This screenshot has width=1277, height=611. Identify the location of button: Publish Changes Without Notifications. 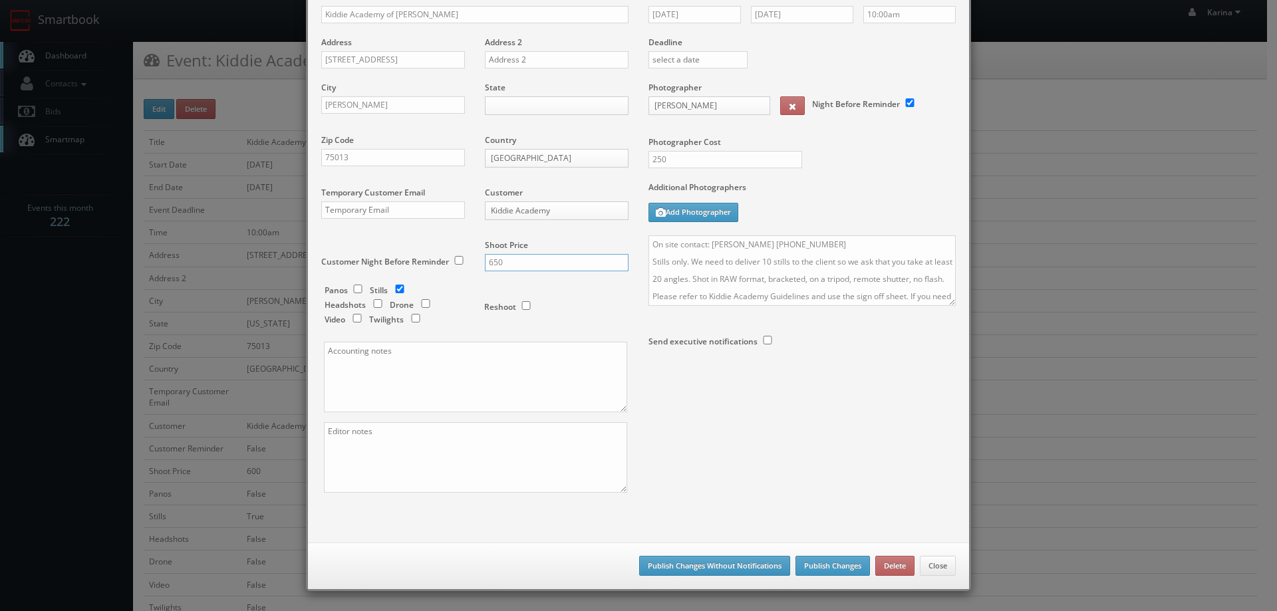
(714, 566).